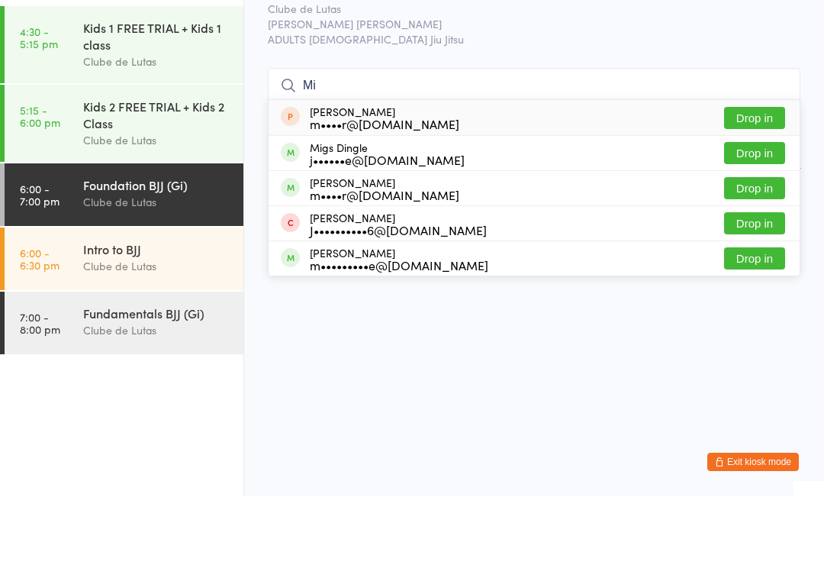  What do you see at coordinates (124, 192) in the screenshot?
I see `a: 5:15 -6:00 pmKids 2 FREE TRIAL + Kids 2 ClassClube de Lutas` at bounding box center [124, 192].